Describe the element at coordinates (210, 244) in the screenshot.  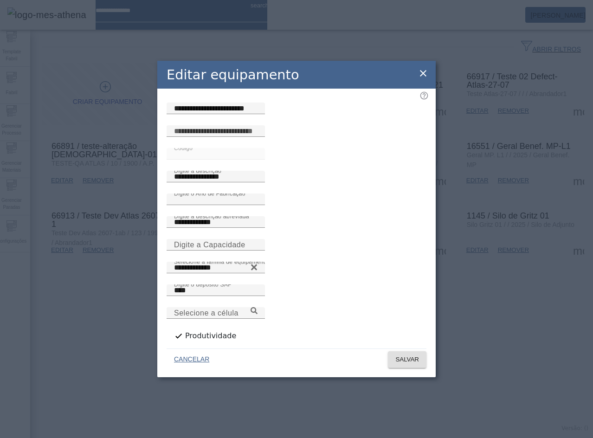
I see `mat-label: Digite a Capacidade` at that location.